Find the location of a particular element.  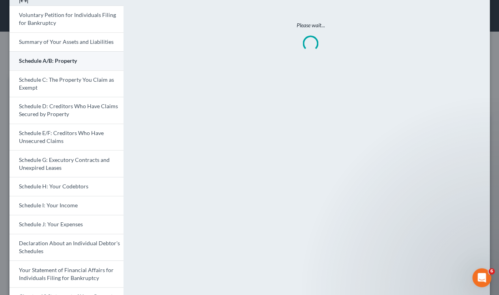

span: Schedule E/F: Creditors Who Have Unsecured Claims is located at coordinates (61, 137).